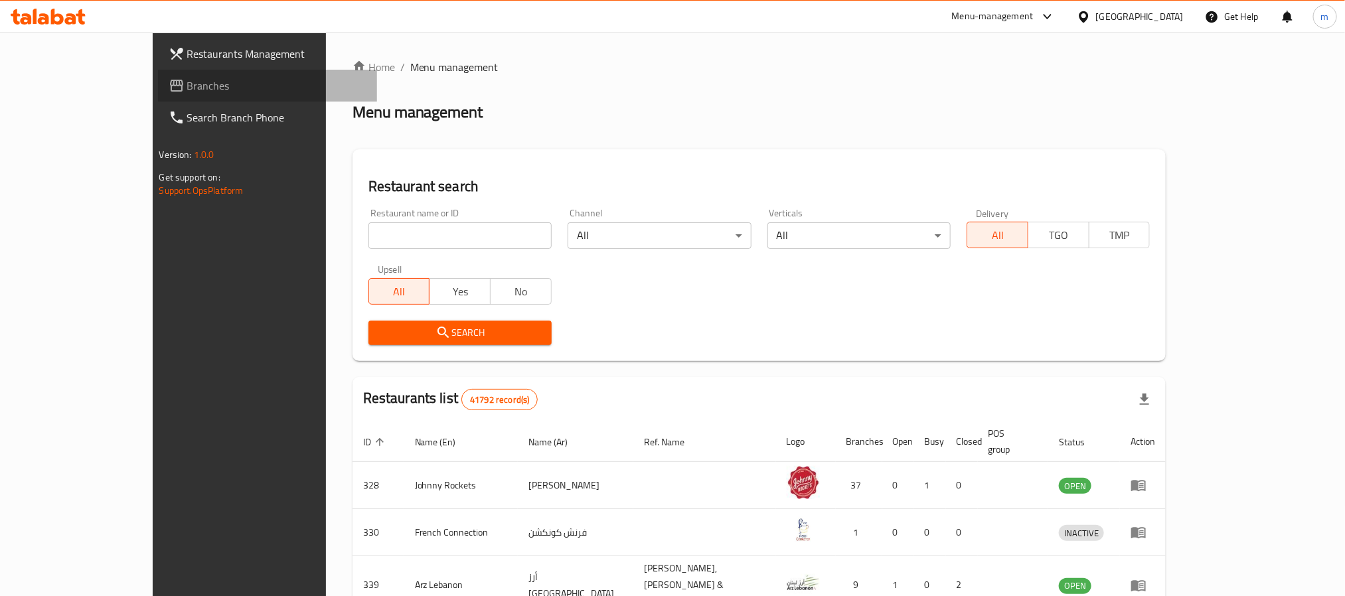  What do you see at coordinates (204, 155) in the screenshot?
I see `span: 1.0.0` at bounding box center [204, 155].